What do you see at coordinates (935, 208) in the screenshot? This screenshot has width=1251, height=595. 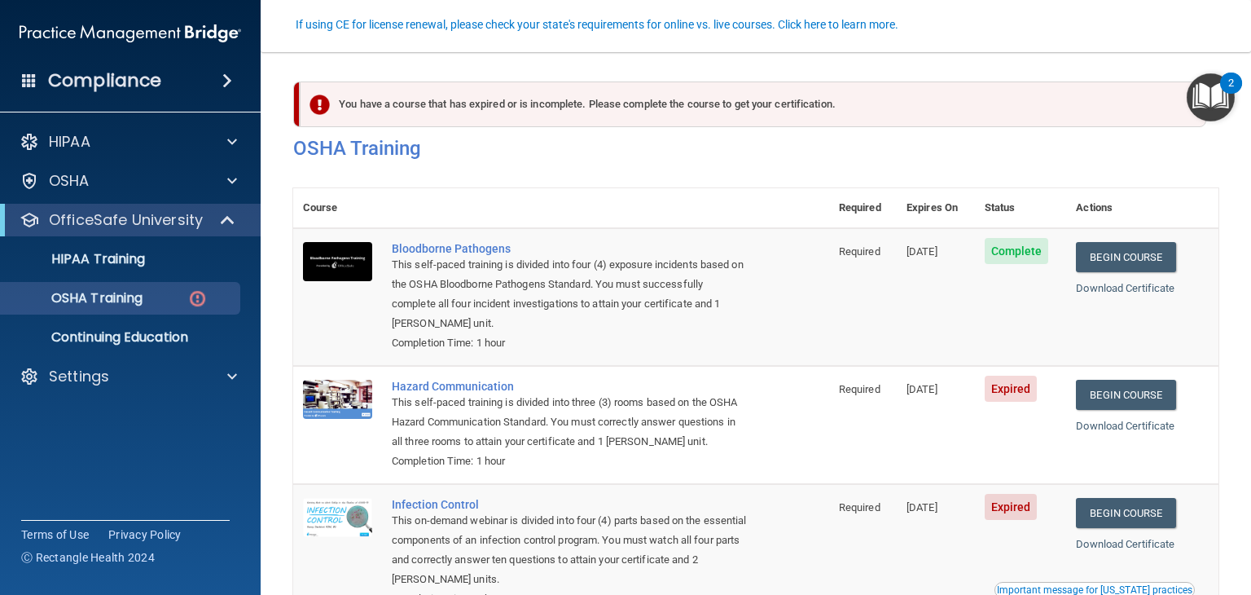 I see `th: Expires On` at bounding box center [935, 208].